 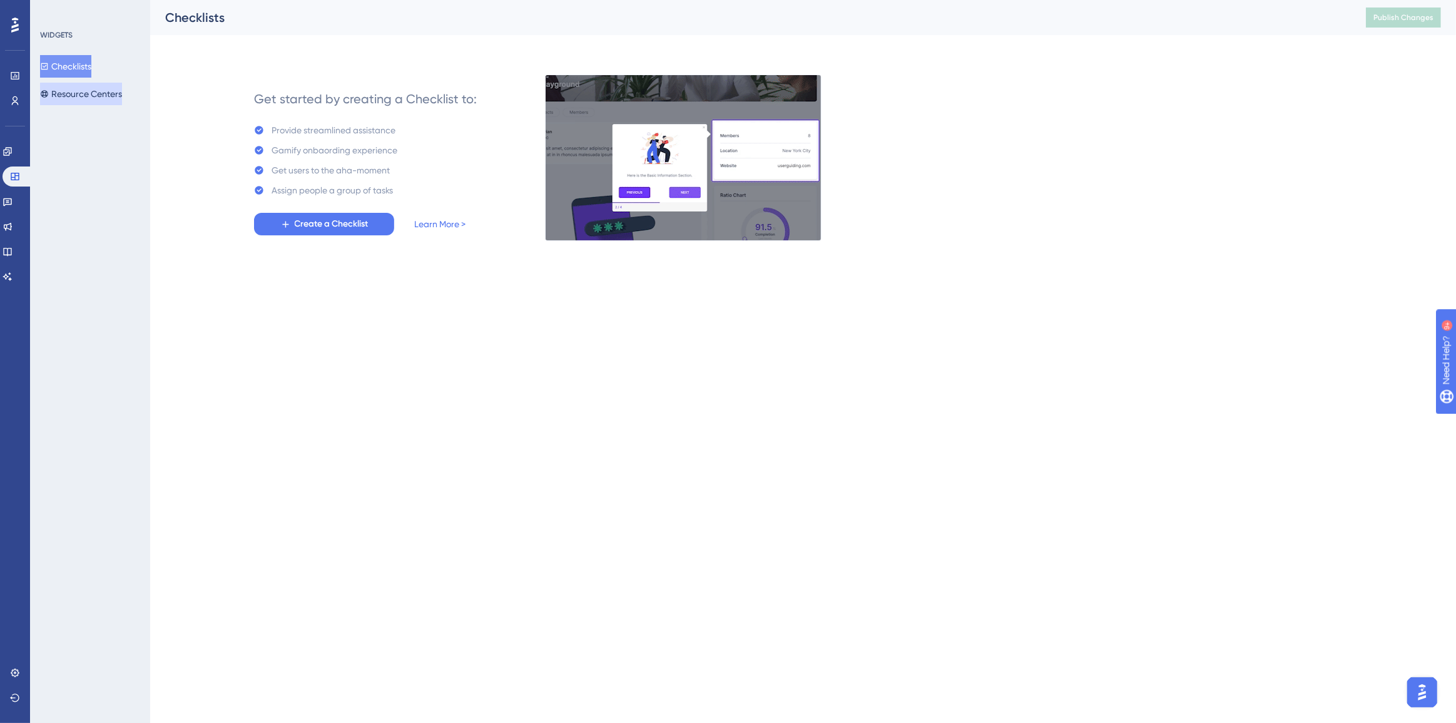 I want to click on button: Open AI Assistant Launcher, so click(x=19, y=19).